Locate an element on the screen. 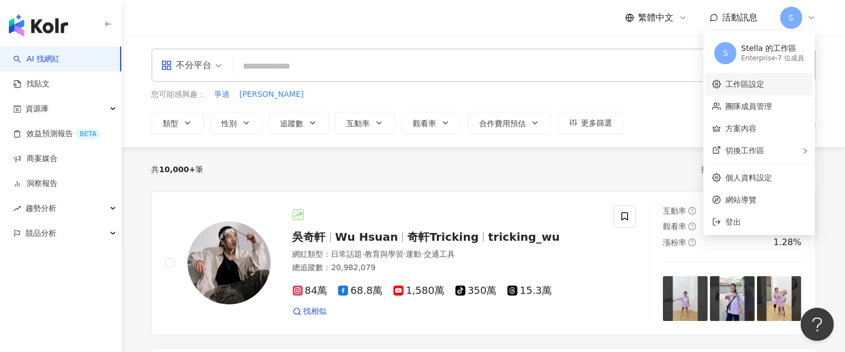  div: 總追蹤數 ： 20,982,079 is located at coordinates (446, 268).